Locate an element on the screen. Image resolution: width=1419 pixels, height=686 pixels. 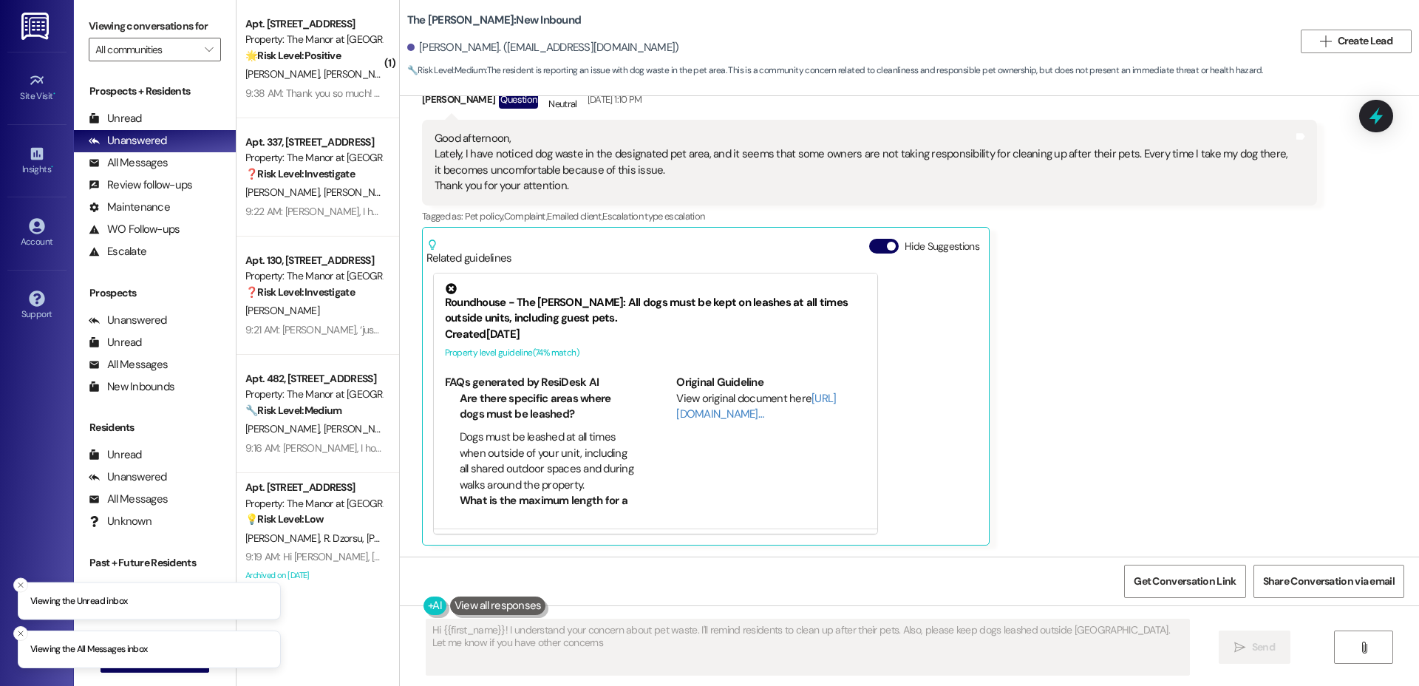
button: Create Lead is located at coordinates (1356, 41).